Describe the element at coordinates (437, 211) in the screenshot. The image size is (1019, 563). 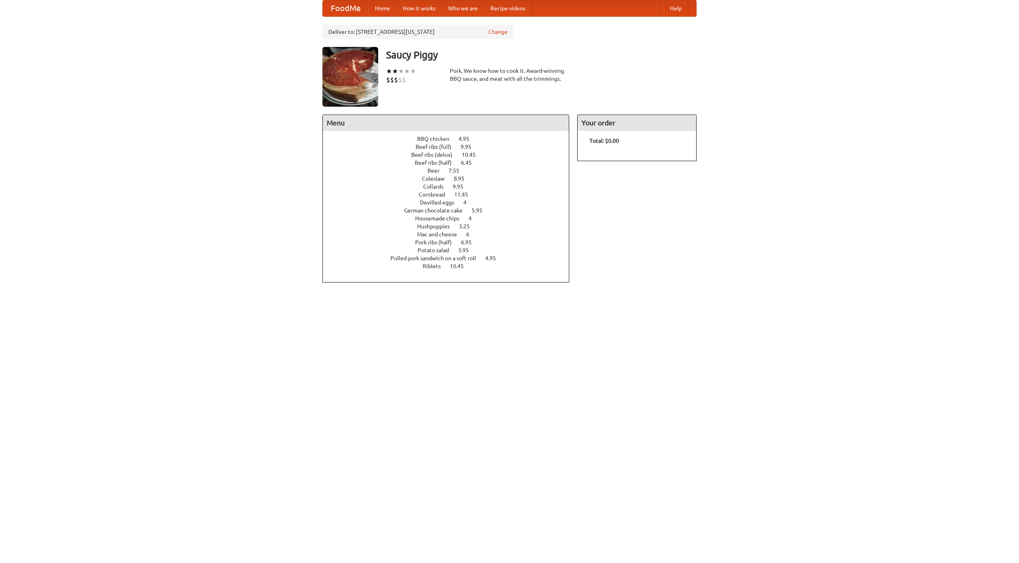
I see `span: German chocolate cake` at that location.